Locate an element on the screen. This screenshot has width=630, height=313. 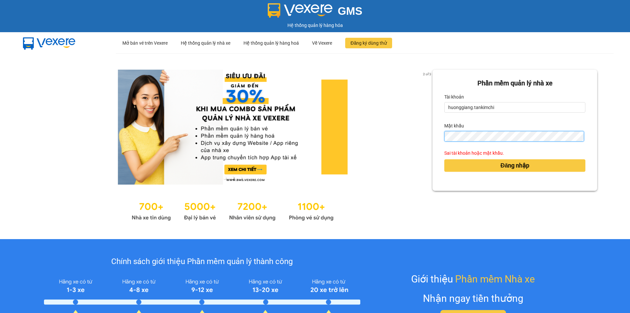
img: Statistics.png is located at coordinates (233, 210).